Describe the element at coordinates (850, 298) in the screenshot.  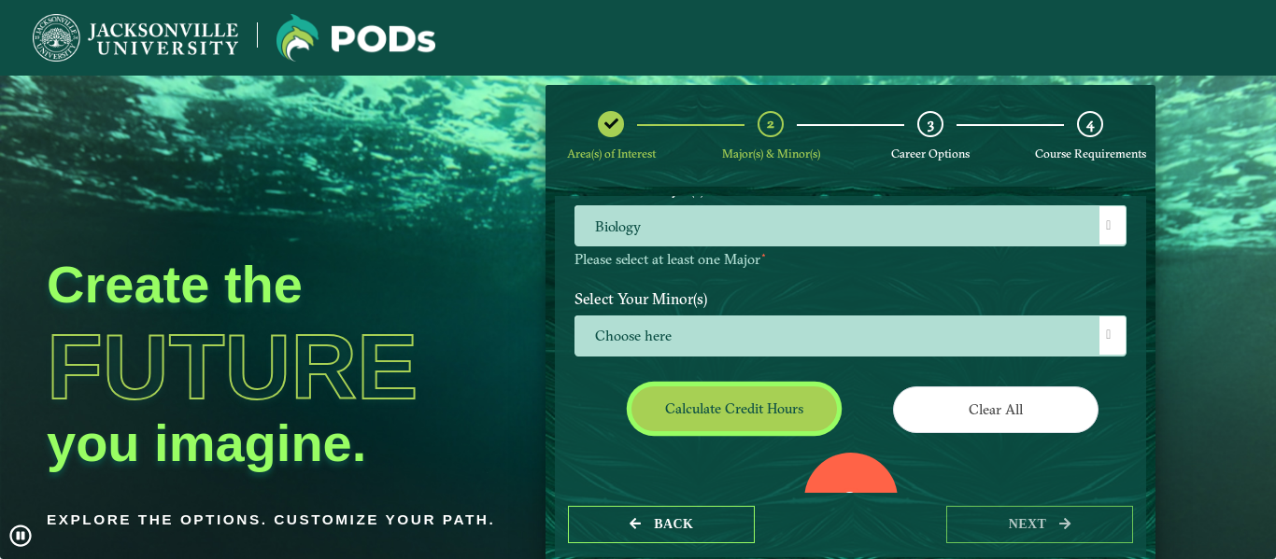
I see `label: Select Your Minor(s)` at that location.